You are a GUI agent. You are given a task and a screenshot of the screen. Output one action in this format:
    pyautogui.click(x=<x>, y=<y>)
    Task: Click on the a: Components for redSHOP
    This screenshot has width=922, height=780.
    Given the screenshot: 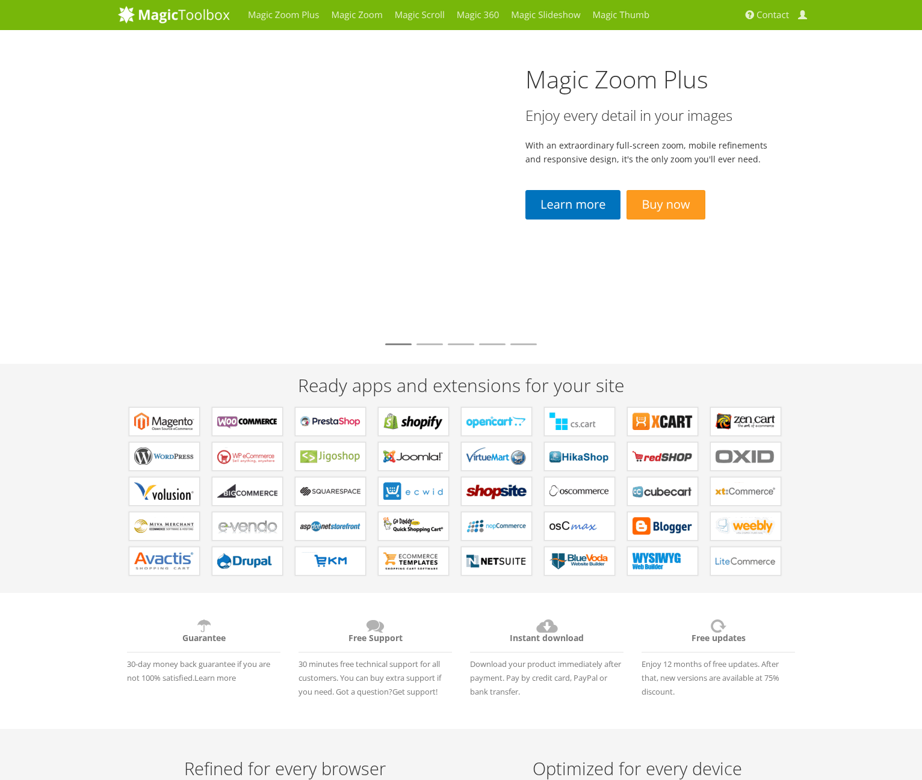 What is the action you would take?
    pyautogui.click(x=662, y=457)
    